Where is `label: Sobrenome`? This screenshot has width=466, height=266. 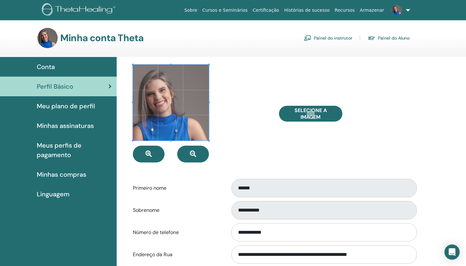 label: Sobrenome is located at coordinates (176, 210).